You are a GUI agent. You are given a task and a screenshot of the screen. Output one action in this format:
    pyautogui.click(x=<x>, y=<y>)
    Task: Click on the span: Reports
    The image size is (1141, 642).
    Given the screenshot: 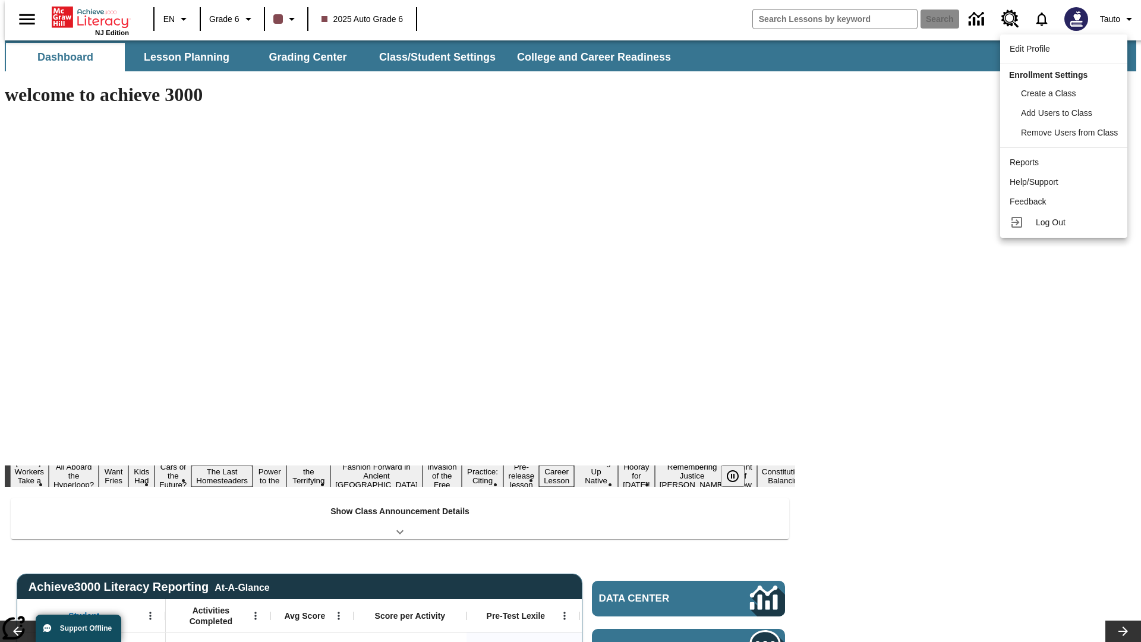 What is the action you would take?
    pyautogui.click(x=1024, y=162)
    